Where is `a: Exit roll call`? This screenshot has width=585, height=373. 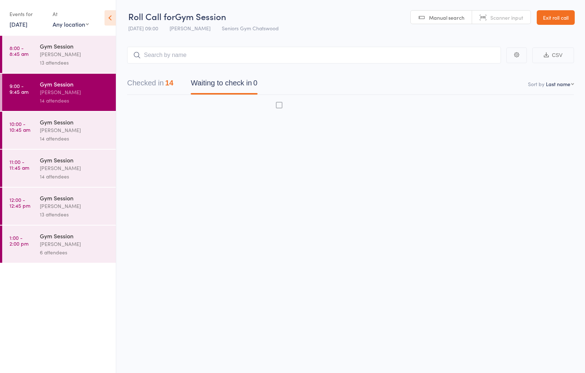
a: Exit roll call is located at coordinates (555, 18).